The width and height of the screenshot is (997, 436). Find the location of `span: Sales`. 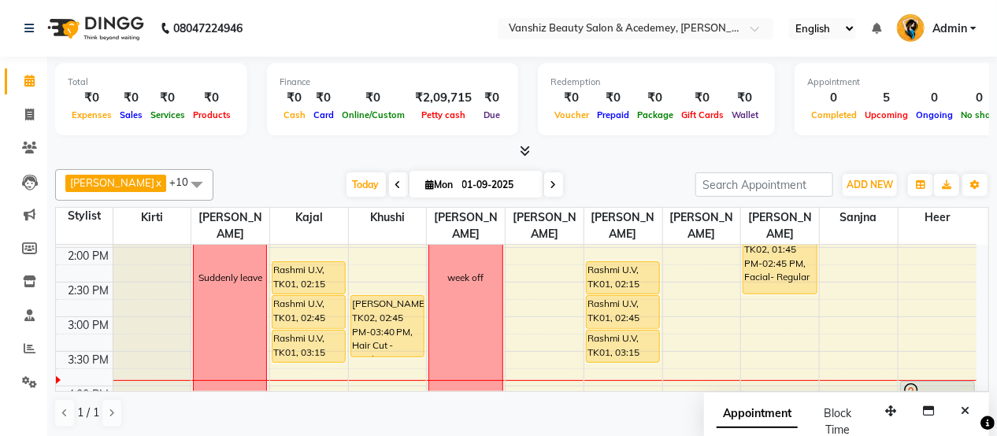

span: Sales is located at coordinates (131, 115).